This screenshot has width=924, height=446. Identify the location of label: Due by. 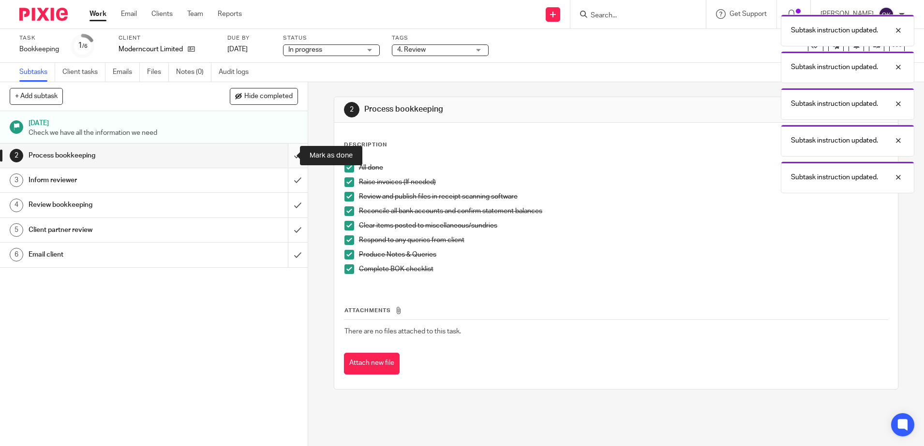
(249, 38).